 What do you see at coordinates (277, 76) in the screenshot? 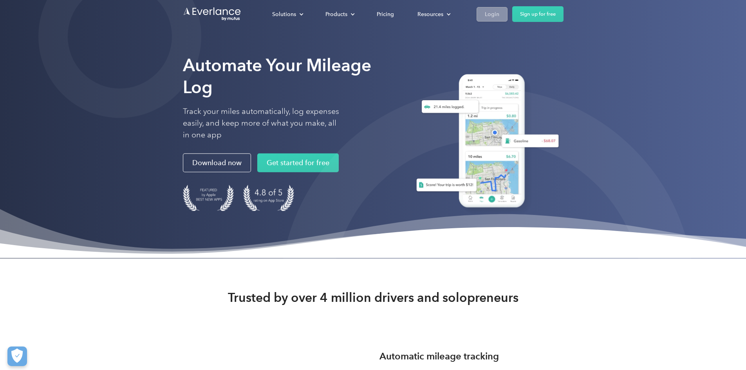
I see `strong: Automate Your Mileage Log` at bounding box center [277, 76].